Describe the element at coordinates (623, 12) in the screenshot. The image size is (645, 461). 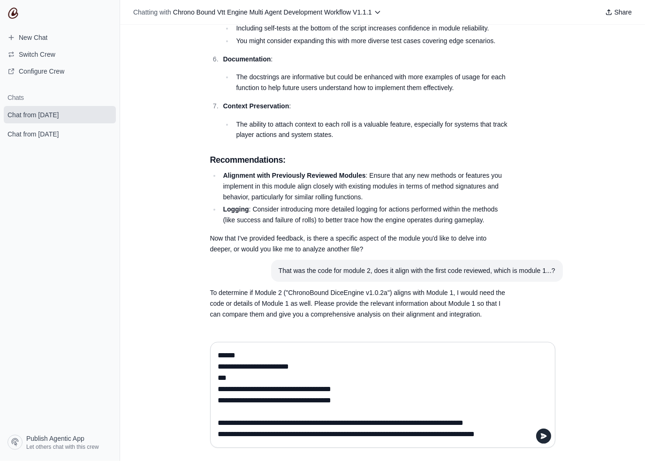
I see `span: Share` at that location.